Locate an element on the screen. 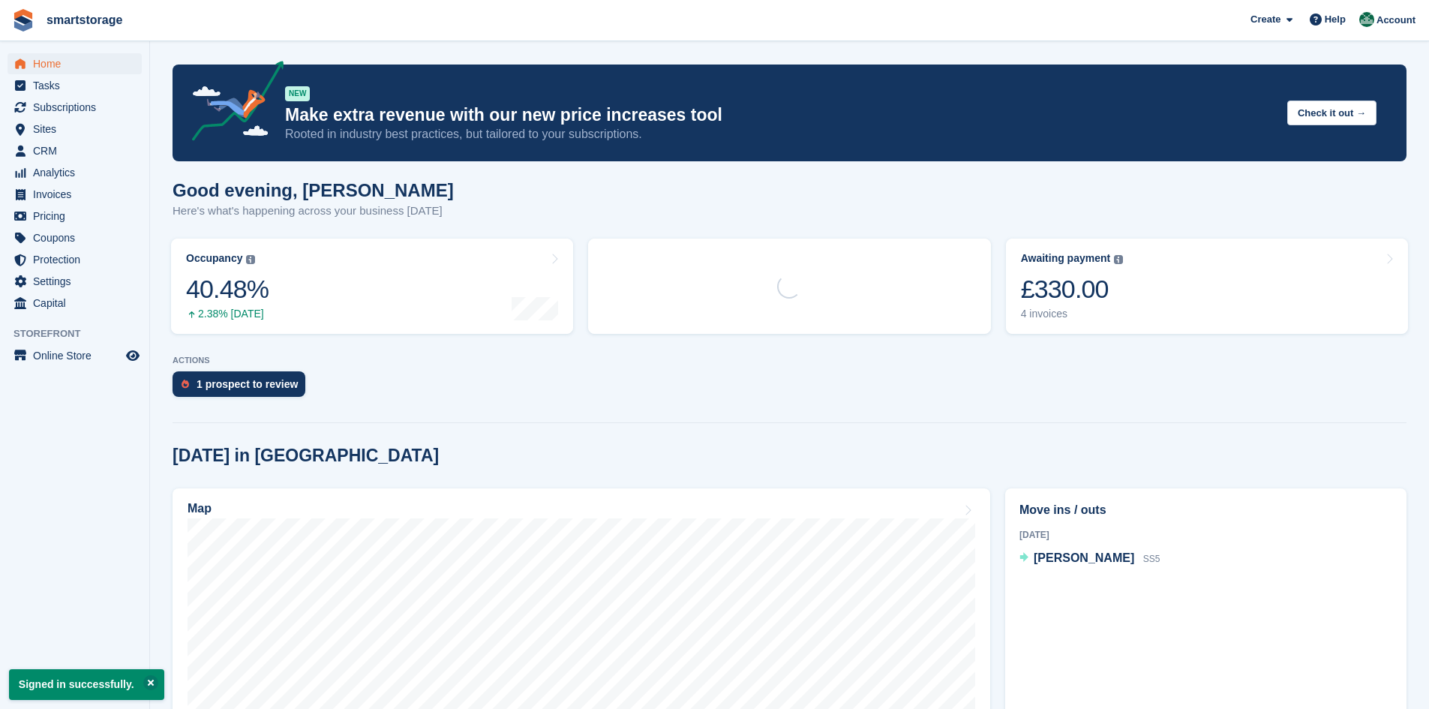 The image size is (1429, 709). span: Analytics is located at coordinates (78, 173).